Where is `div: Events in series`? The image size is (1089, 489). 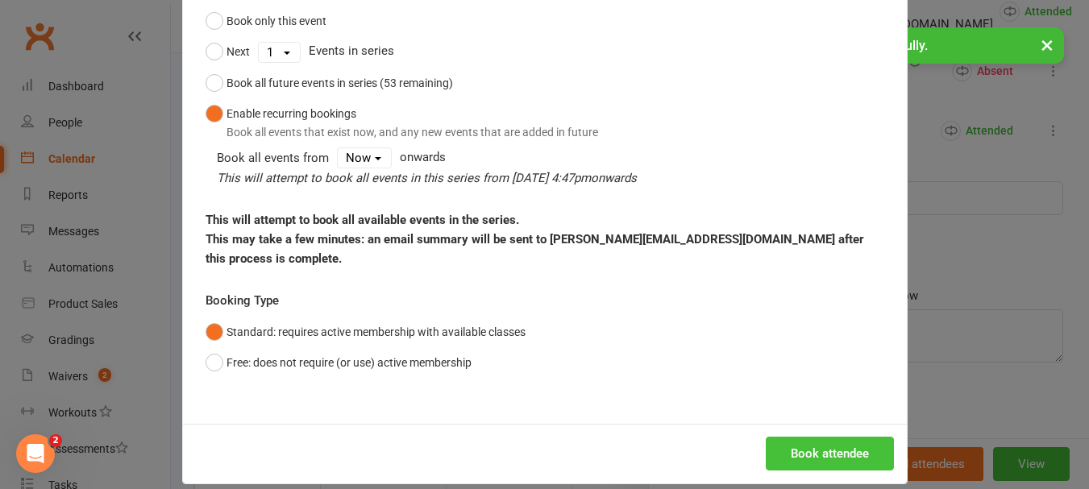 div: Events in series is located at coordinates (545, 52).